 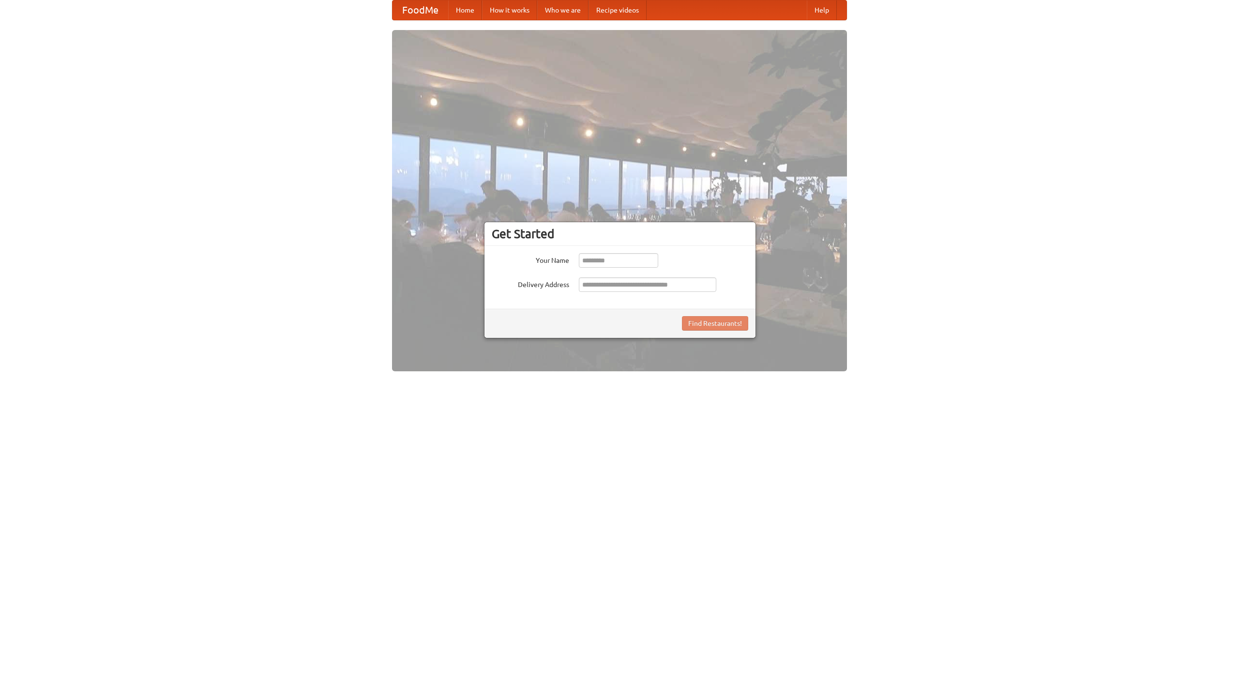 I want to click on label: Delivery Address, so click(x=531, y=283).